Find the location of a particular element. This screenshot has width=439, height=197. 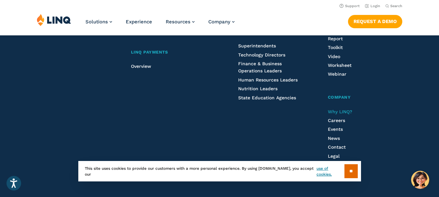

img: LINQ | K‑12 Software is located at coordinates (54, 20).